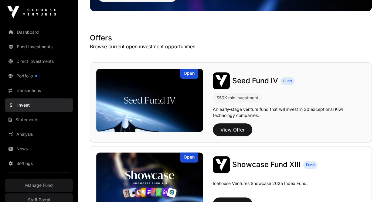  I want to click on button: View Offer, so click(232, 129).